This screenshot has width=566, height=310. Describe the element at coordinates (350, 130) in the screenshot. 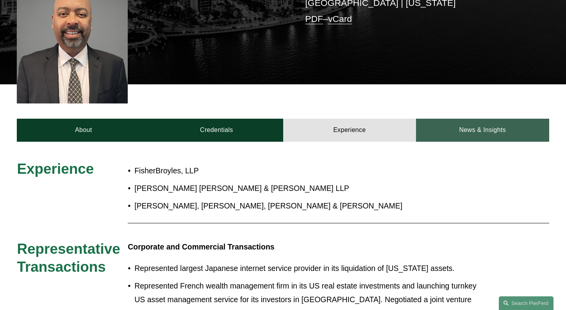

I see `a: Experience` at that location.